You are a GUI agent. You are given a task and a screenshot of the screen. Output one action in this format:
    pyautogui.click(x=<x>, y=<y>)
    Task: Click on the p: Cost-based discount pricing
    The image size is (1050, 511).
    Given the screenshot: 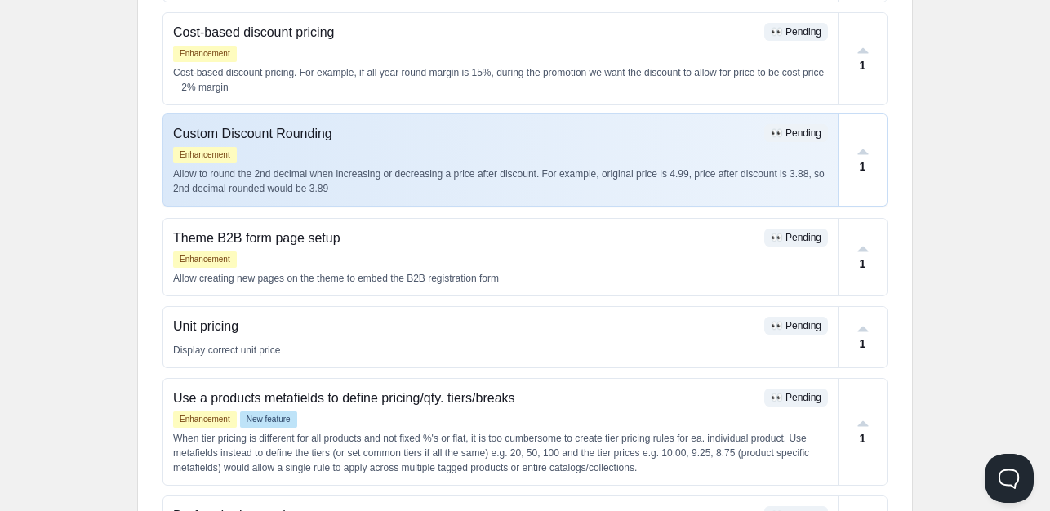 What is the action you would take?
    pyautogui.click(x=465, y=33)
    